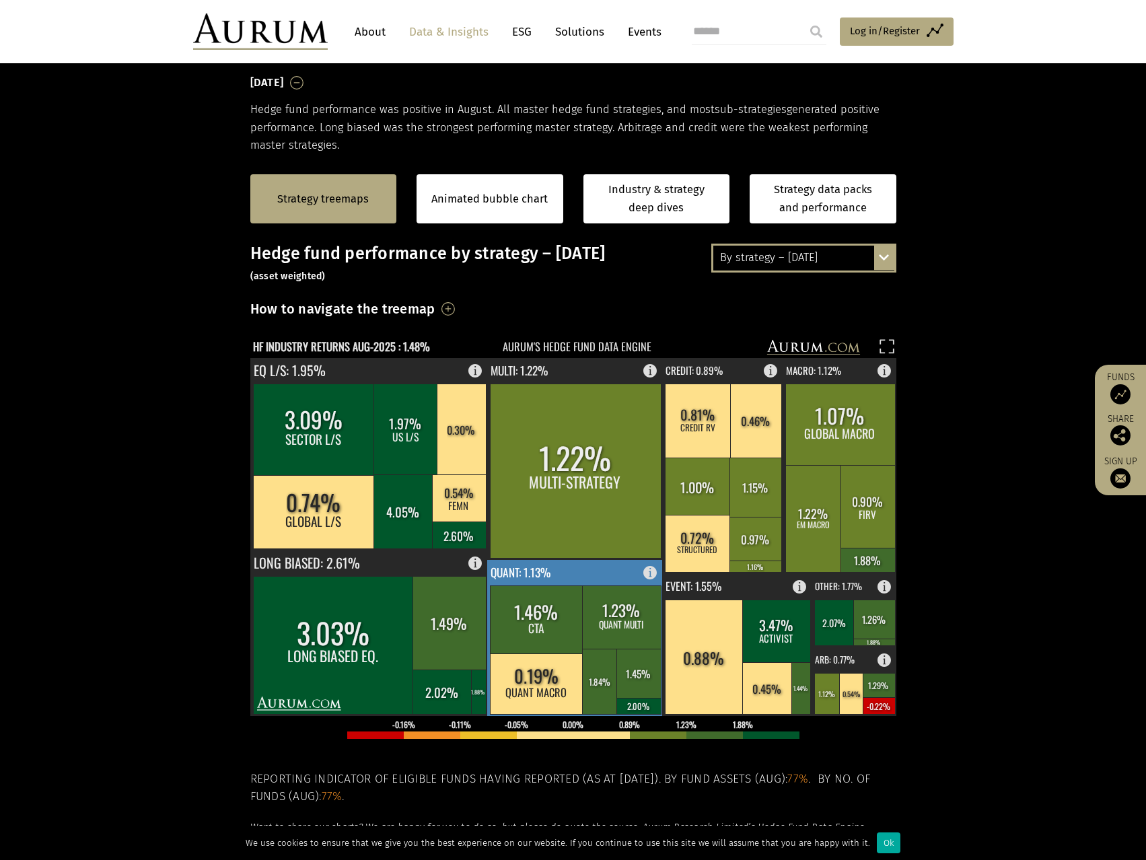 The height and width of the screenshot is (860, 1146). What do you see at coordinates (370, 32) in the screenshot?
I see `a: About` at bounding box center [370, 32].